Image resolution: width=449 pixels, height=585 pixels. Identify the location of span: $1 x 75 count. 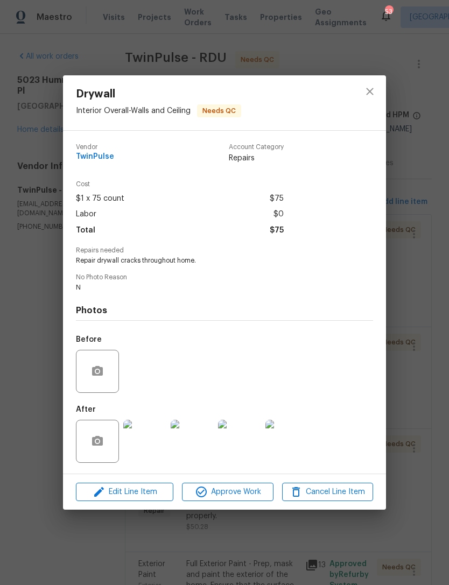
(100, 199).